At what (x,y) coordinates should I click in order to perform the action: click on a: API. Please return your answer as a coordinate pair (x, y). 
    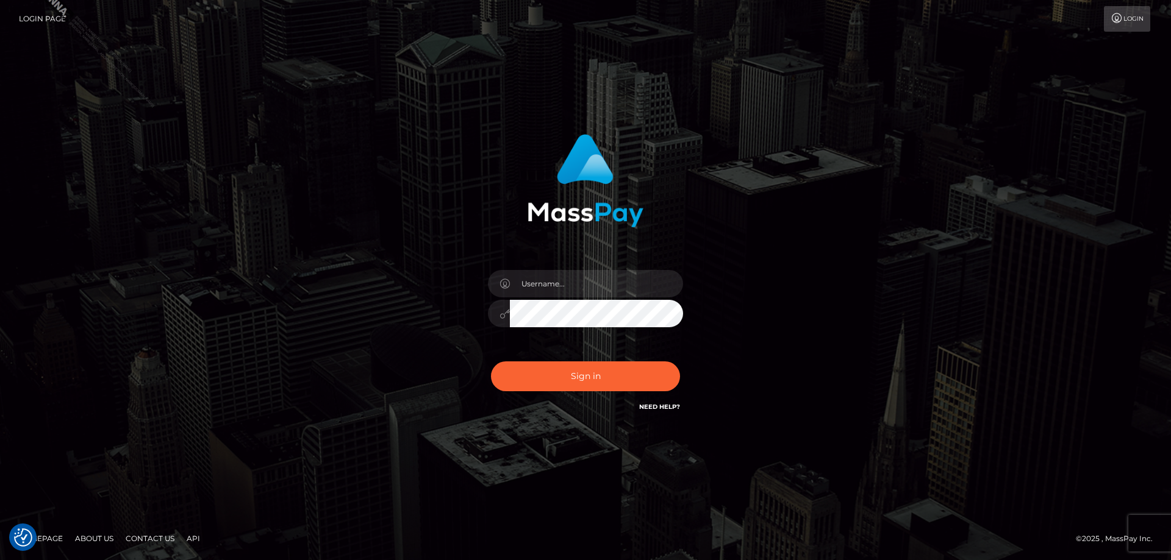
    Looking at the image, I should click on (193, 538).